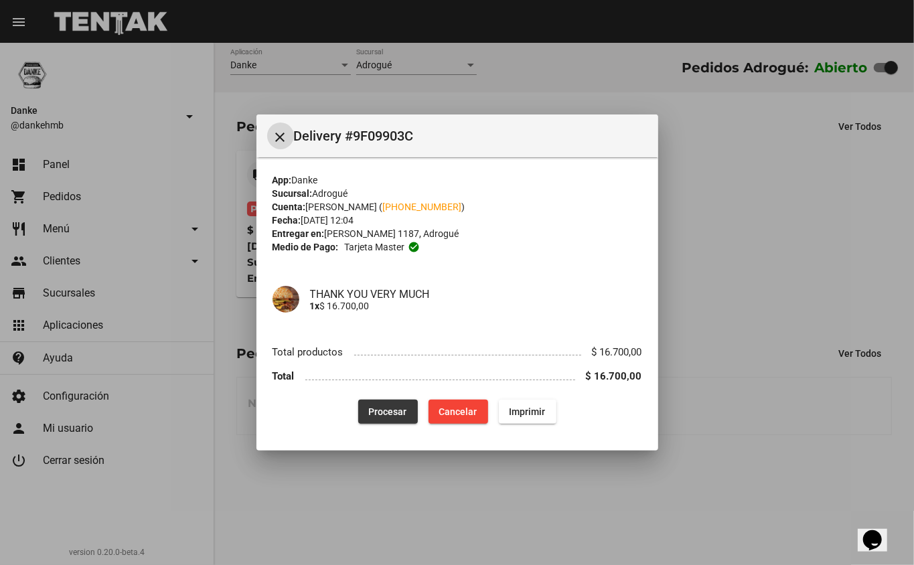 The image size is (914, 565). Describe the element at coordinates (457, 351) in the screenshot. I see `li: Total productos $ 16.700,00` at that location.